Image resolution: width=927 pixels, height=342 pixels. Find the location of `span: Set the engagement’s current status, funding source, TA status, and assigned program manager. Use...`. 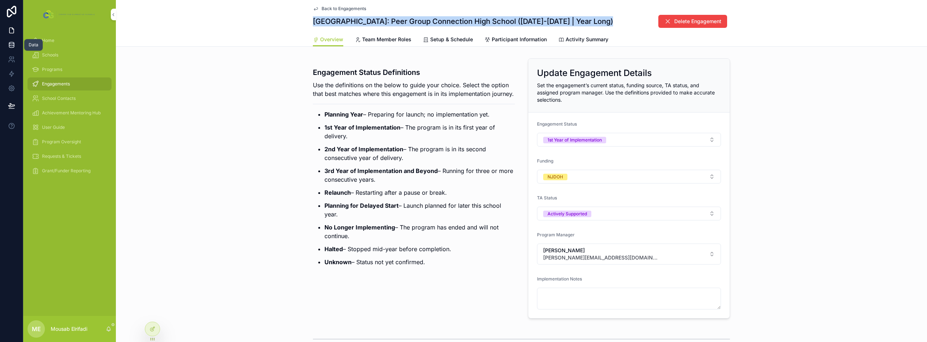

span: Set the engagement’s current status, funding source, TA status, and assigned program manager. Use... is located at coordinates (626, 92).